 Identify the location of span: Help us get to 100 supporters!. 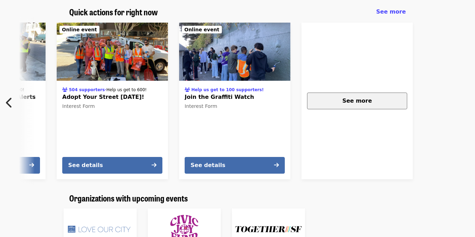
(228, 90).